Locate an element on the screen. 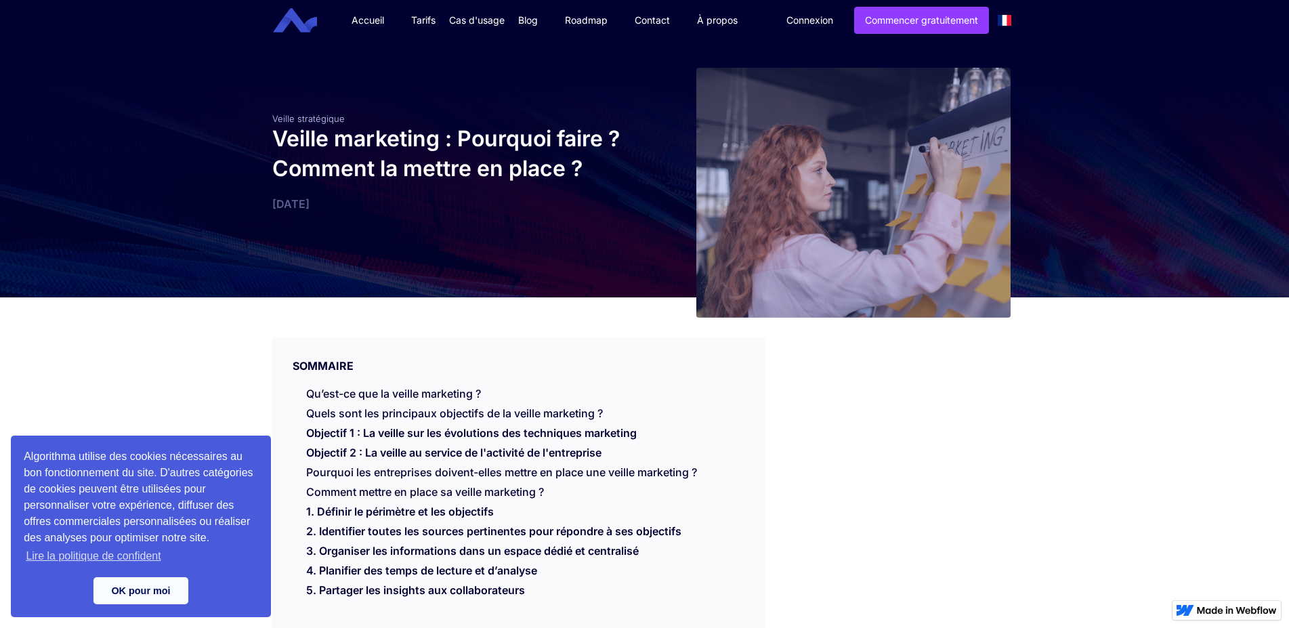  a: Quels sont les principaux objectifs de la veille marketing ? is located at coordinates (455, 413).